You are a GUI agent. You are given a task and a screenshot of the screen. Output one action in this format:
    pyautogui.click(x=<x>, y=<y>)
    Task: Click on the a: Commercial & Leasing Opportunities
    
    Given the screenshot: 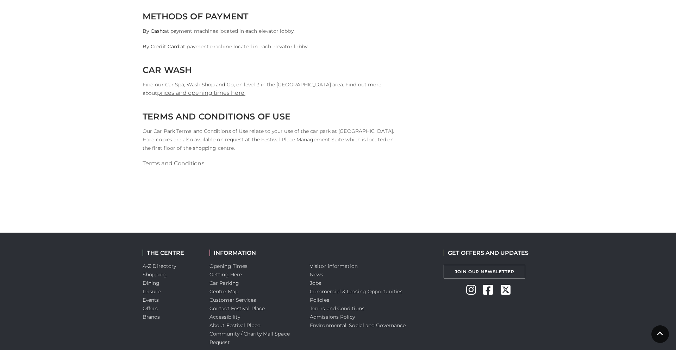 What is the action you would take?
    pyautogui.click(x=356, y=291)
    